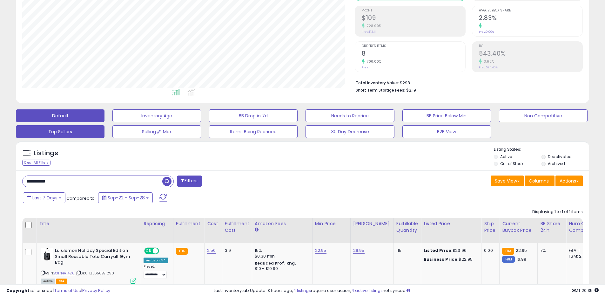 The image size is (605, 297). What do you see at coordinates (281, 250) in the screenshot?
I see `div: 15%` at bounding box center [281, 250].